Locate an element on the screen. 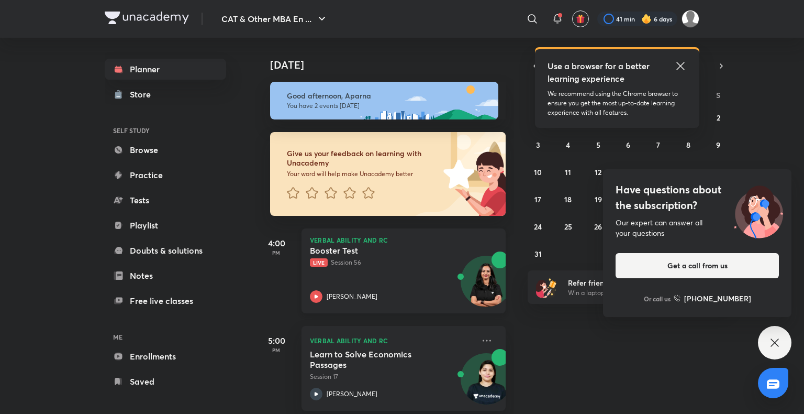  h5: Learn to Solve Economics Passages is located at coordinates (375, 359).